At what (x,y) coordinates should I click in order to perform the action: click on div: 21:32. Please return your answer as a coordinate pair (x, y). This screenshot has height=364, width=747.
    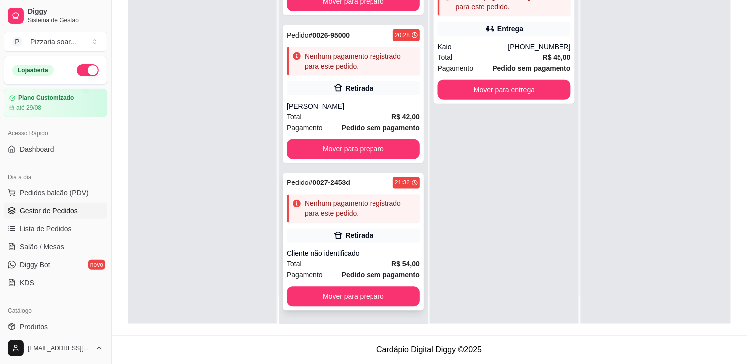
    Looking at the image, I should click on (402, 183).